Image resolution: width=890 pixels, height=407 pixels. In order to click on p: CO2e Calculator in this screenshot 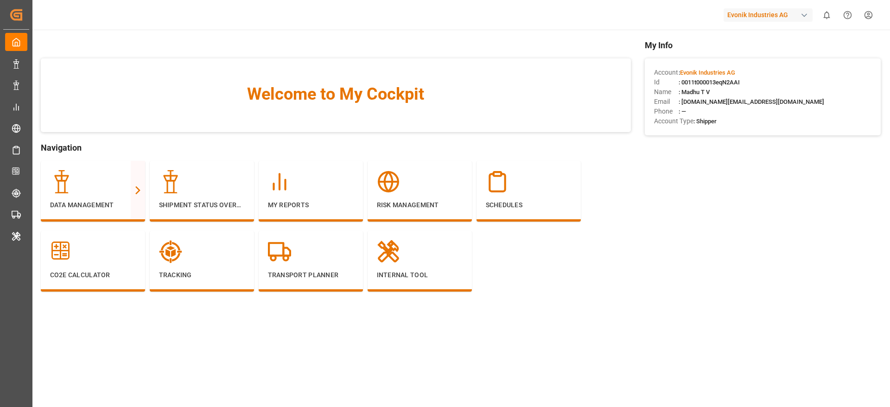, I will do `click(93, 275)`.